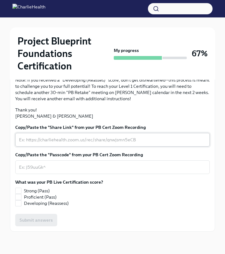 The height and width of the screenshot is (254, 225). What do you see at coordinates (46, 203) in the screenshot?
I see `span: Developing (Reassess)` at bounding box center [46, 203].